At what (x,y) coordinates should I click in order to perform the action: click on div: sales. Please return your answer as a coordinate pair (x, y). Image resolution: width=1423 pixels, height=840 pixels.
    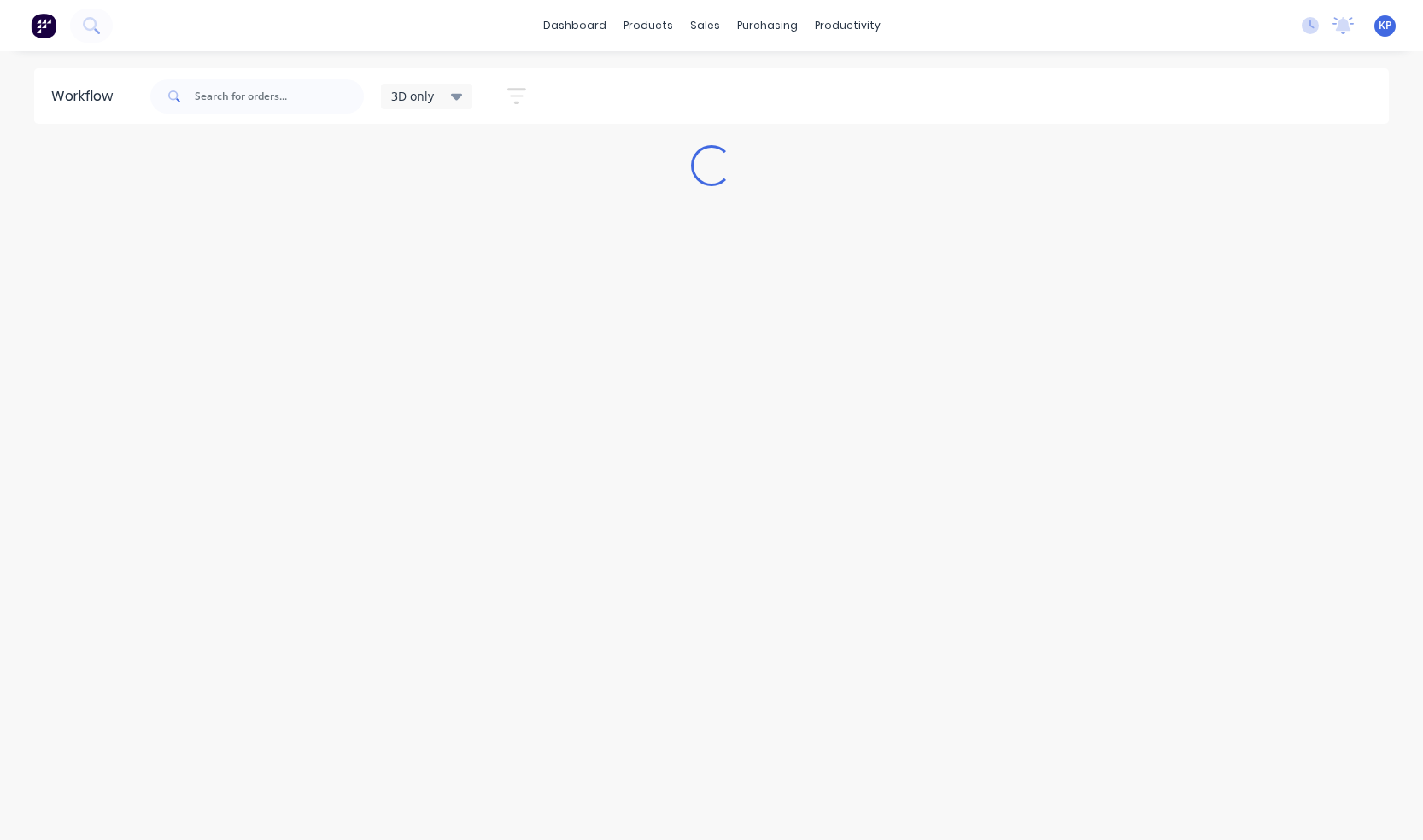
    Looking at the image, I should click on (705, 26).